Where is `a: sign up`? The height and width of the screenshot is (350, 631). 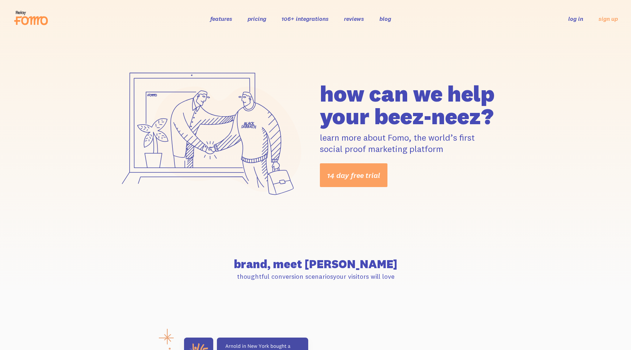
a: sign up is located at coordinates (608, 19).